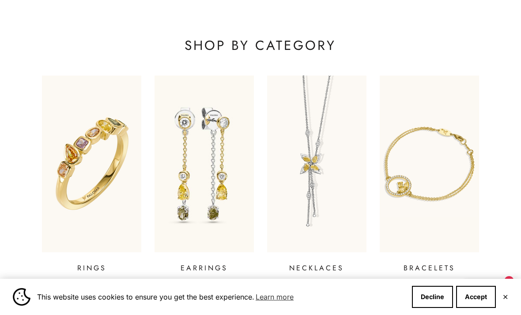 The image size is (521, 315). Describe the element at coordinates (476, 297) in the screenshot. I see `button: Accept` at that location.